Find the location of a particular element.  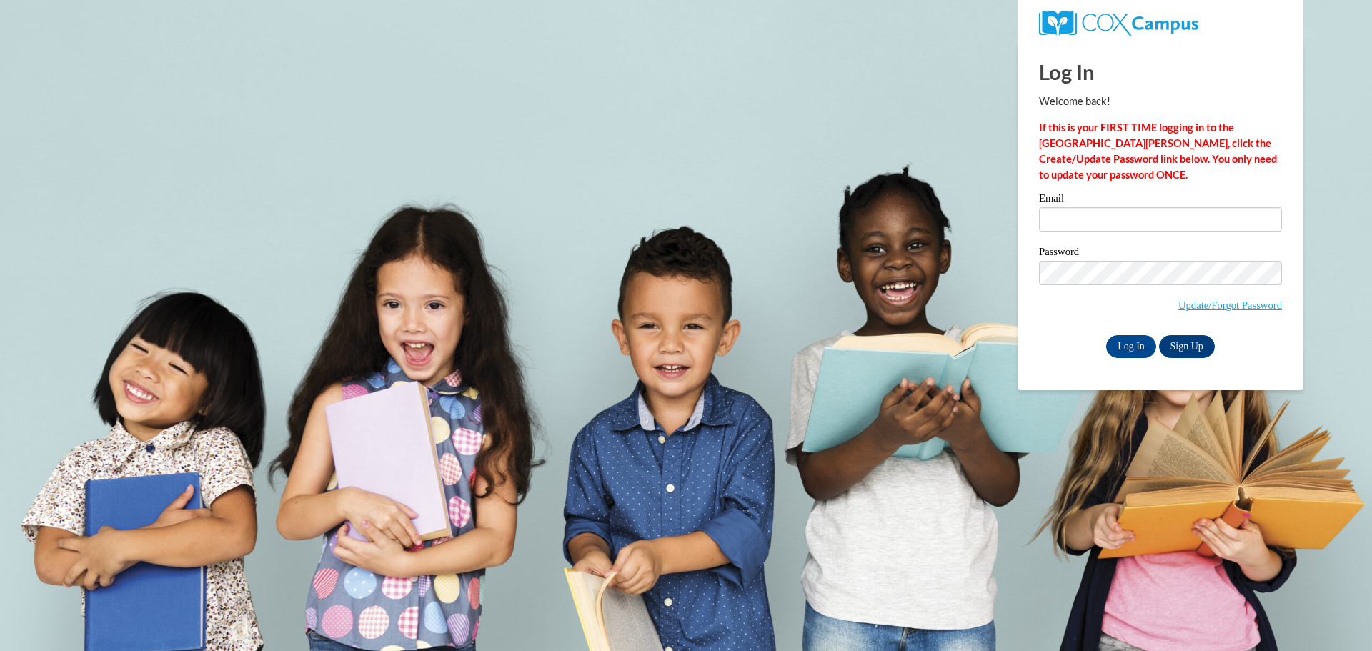

a: COX Campus is located at coordinates (1118, 22).